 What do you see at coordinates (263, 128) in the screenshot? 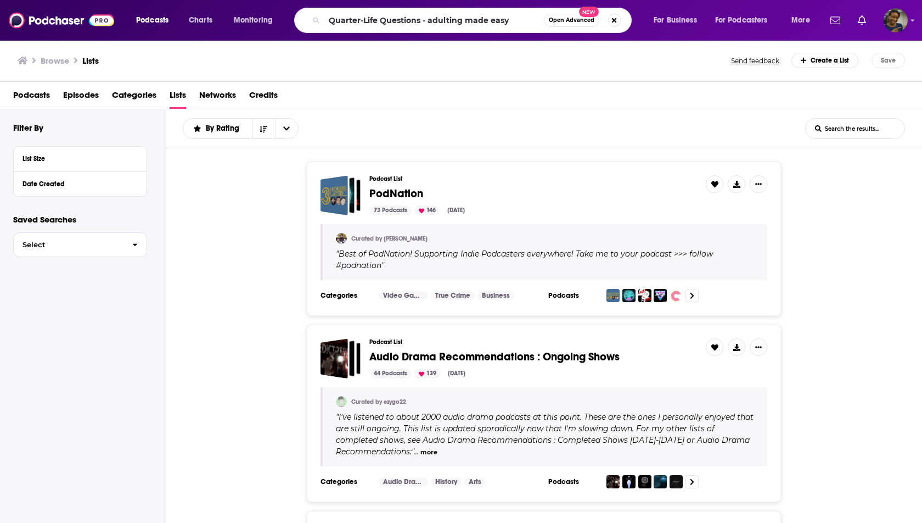
I see `button: Sort Direction` at bounding box center [263, 128].